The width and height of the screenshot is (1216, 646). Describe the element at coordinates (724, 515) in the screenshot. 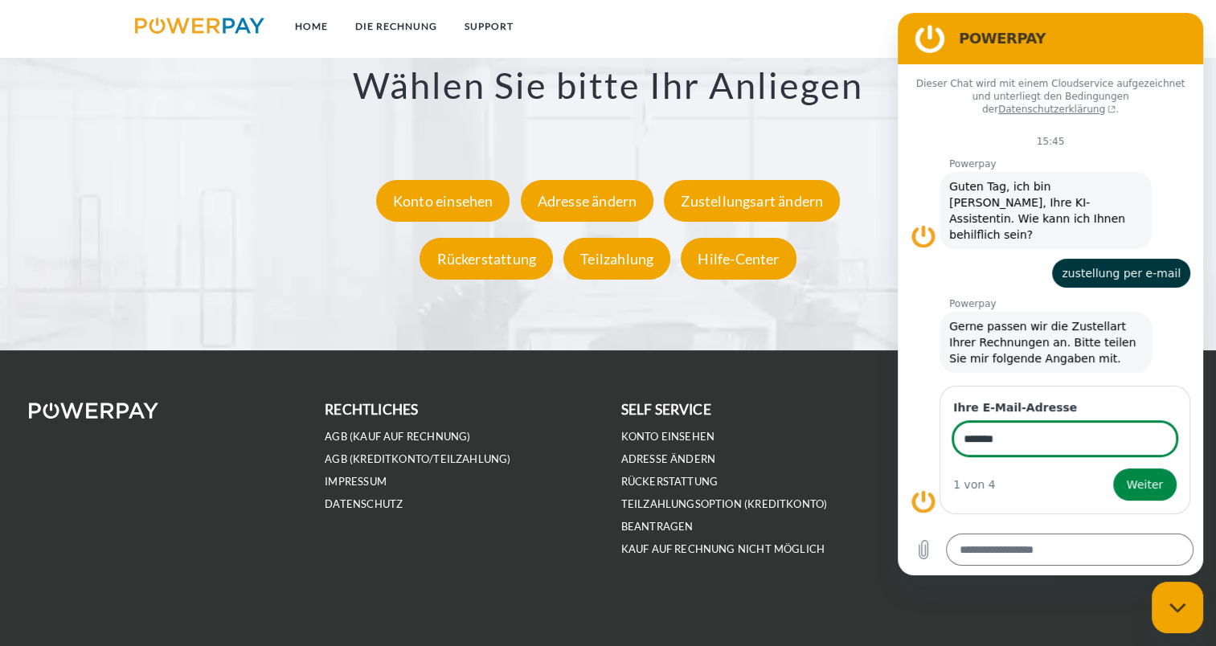

I see `a: Teilzahlungsoption (KREDITKONTO) beantragen` at that location.